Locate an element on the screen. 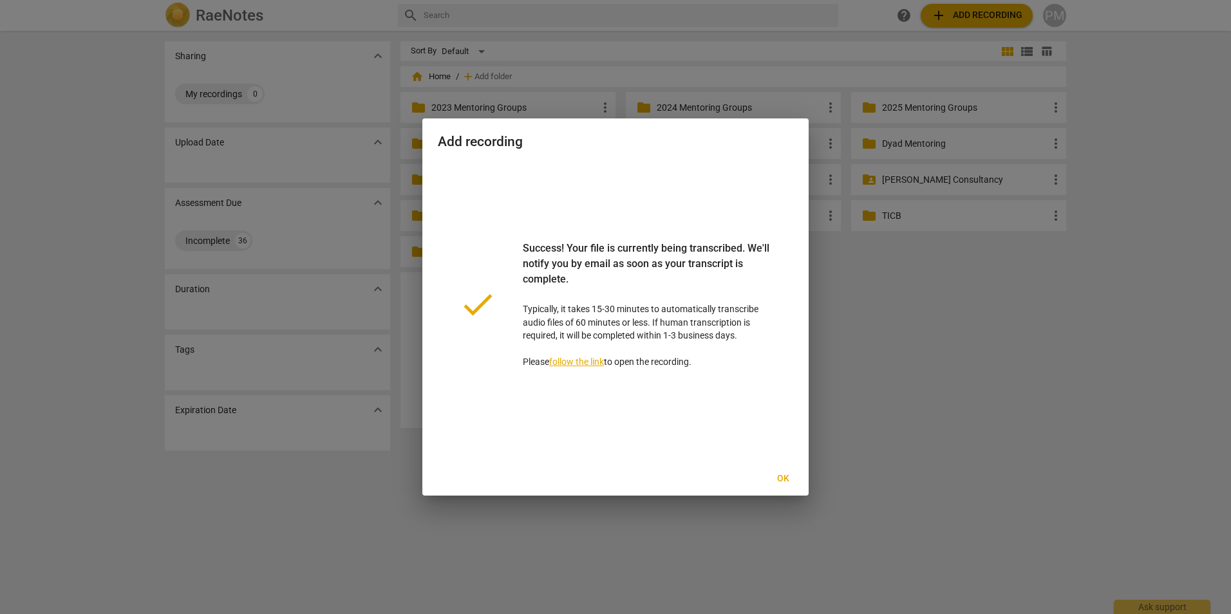  span: done is located at coordinates (478, 305).